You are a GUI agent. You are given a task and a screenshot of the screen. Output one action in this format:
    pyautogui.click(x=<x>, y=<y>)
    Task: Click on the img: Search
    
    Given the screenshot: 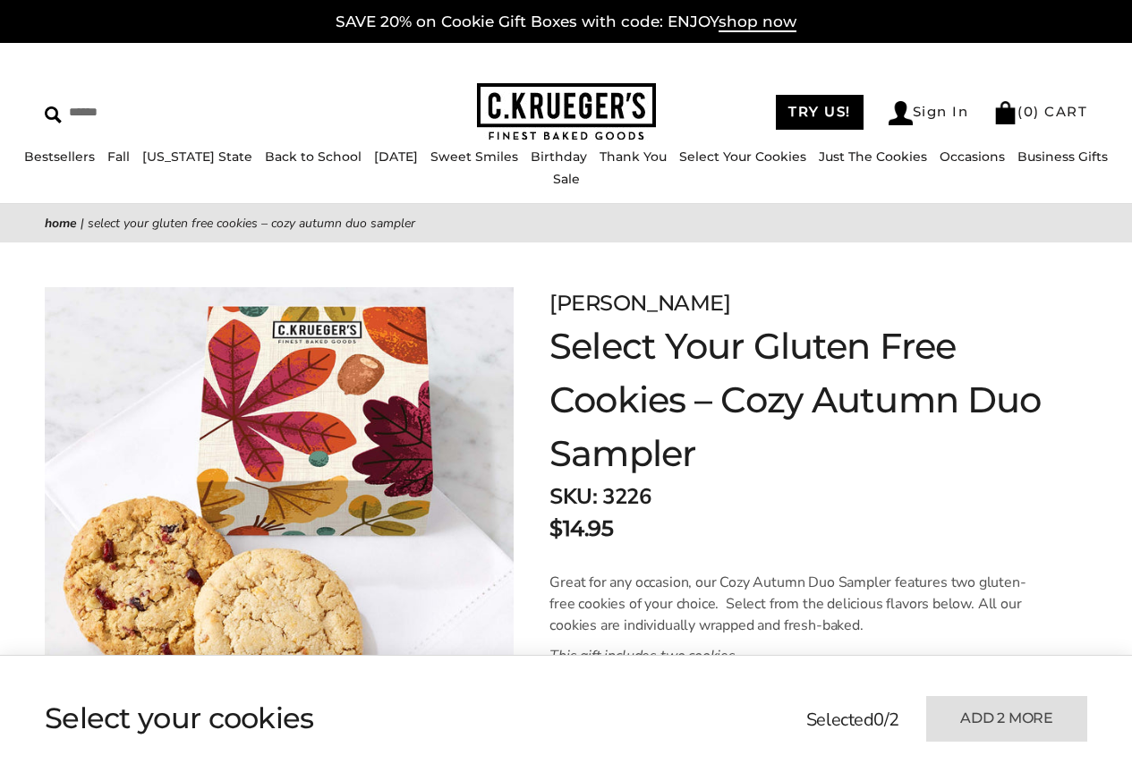 What is the action you would take?
    pyautogui.click(x=53, y=115)
    